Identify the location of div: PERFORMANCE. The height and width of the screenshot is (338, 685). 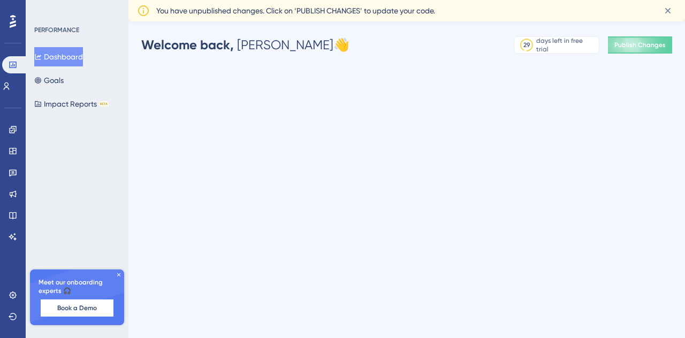
(57, 30).